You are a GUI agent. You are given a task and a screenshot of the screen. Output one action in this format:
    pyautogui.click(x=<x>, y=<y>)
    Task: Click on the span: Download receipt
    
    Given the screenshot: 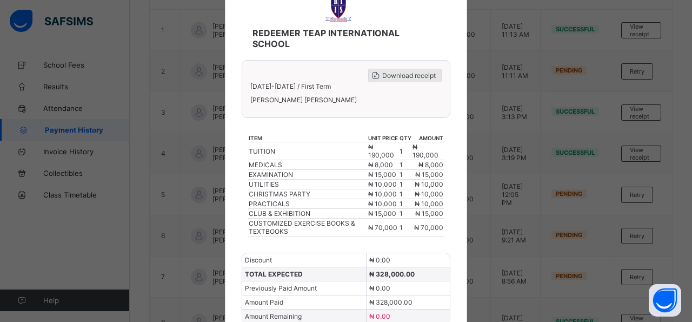 What is the action you would take?
    pyautogui.click(x=409, y=75)
    